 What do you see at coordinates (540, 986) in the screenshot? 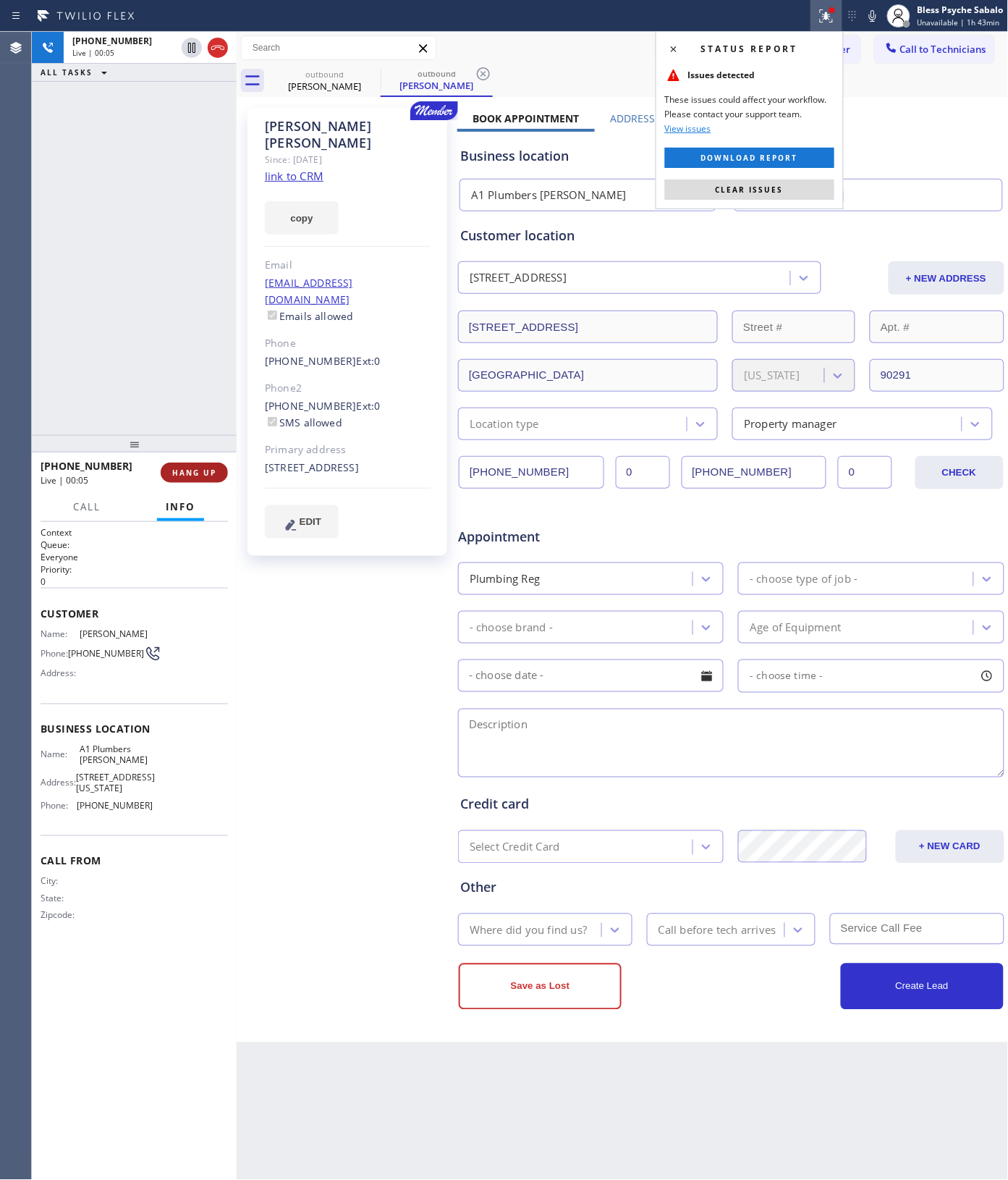
I see `button: Save as Lost` at bounding box center [540, 986].